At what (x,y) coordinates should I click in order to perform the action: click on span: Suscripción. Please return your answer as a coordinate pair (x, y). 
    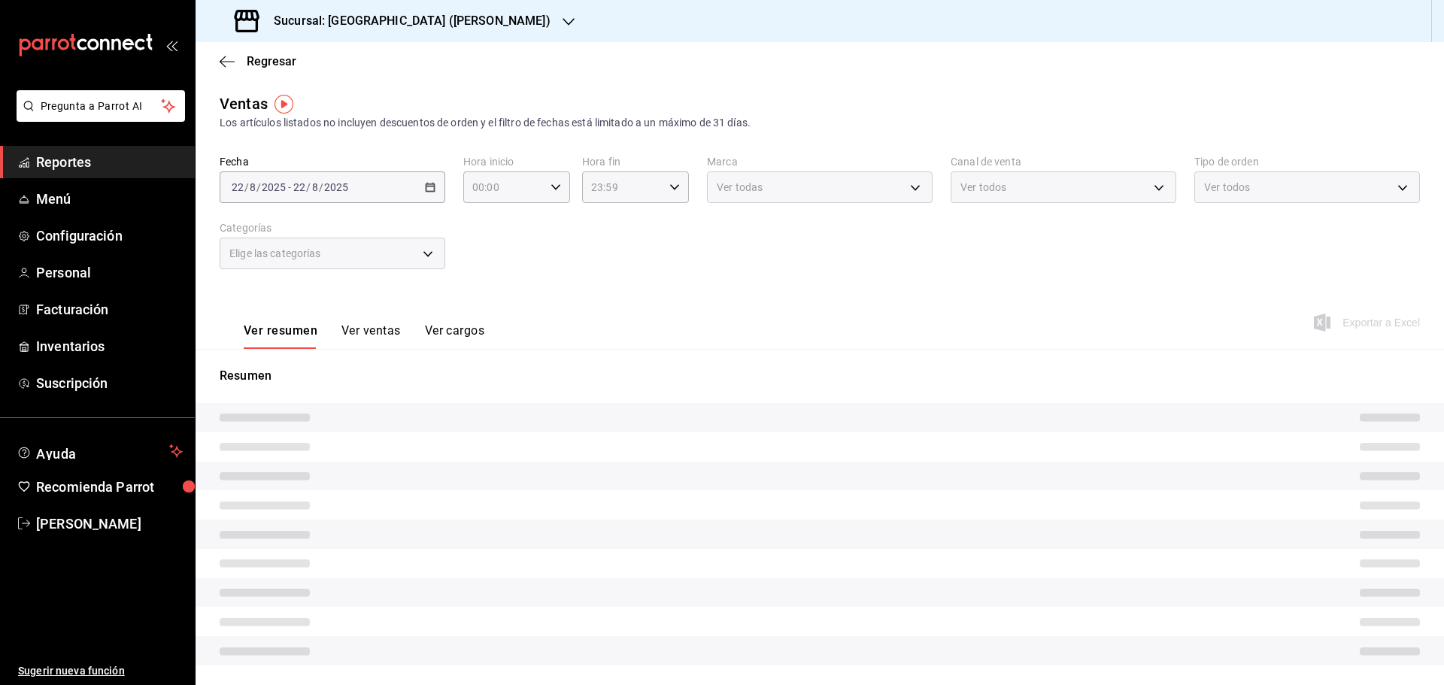
    Looking at the image, I should click on (109, 383).